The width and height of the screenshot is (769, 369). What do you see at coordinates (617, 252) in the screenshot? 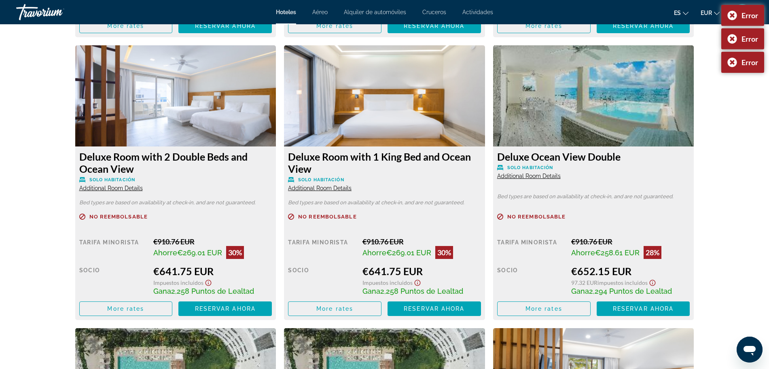
I see `span: €258.61 EUR` at bounding box center [617, 252].